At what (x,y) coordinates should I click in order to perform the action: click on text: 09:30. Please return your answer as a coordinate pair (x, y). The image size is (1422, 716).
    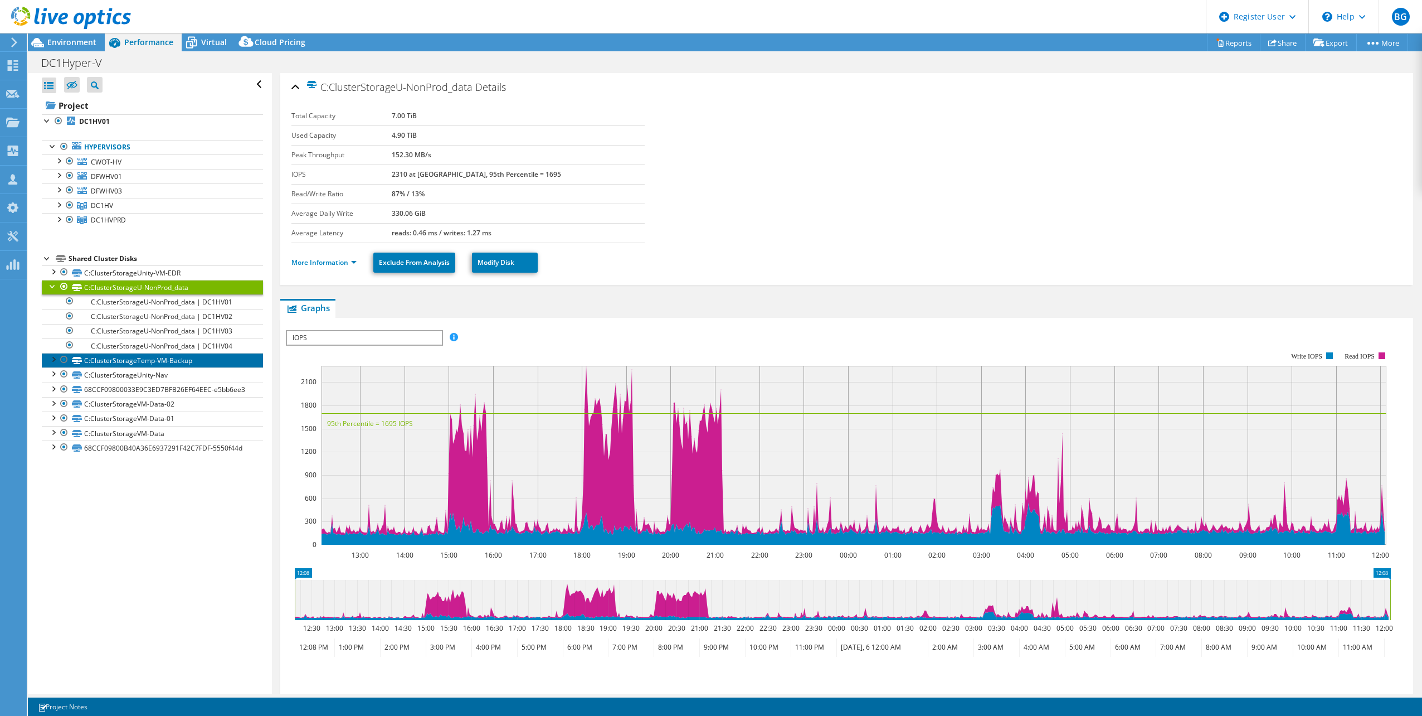
    Looking at the image, I should click on (1270, 628).